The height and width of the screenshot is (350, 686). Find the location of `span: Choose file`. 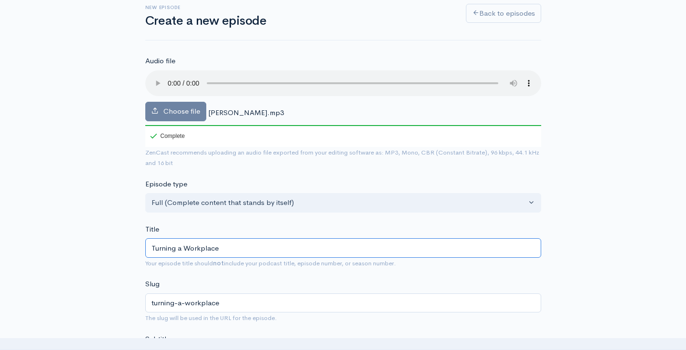

span: Choose file is located at coordinates (181, 111).